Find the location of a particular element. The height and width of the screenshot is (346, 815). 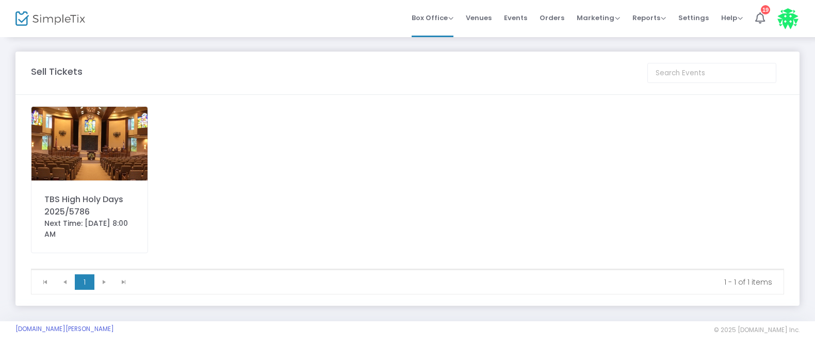

span: Page 1 is located at coordinates (85, 282).